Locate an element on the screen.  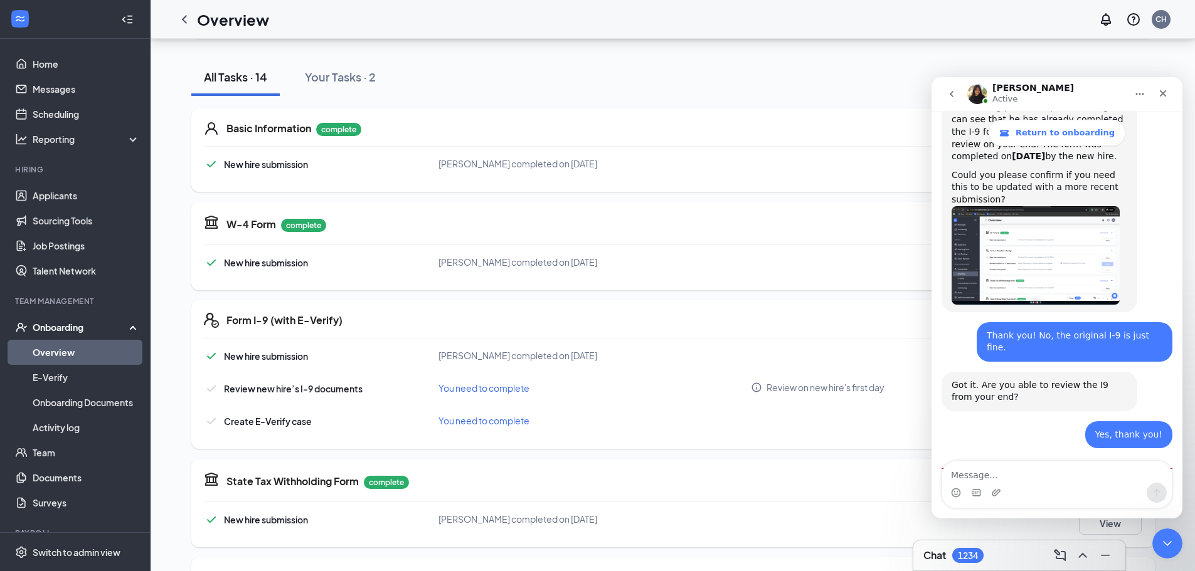
a: Activity log is located at coordinates (86, 428).